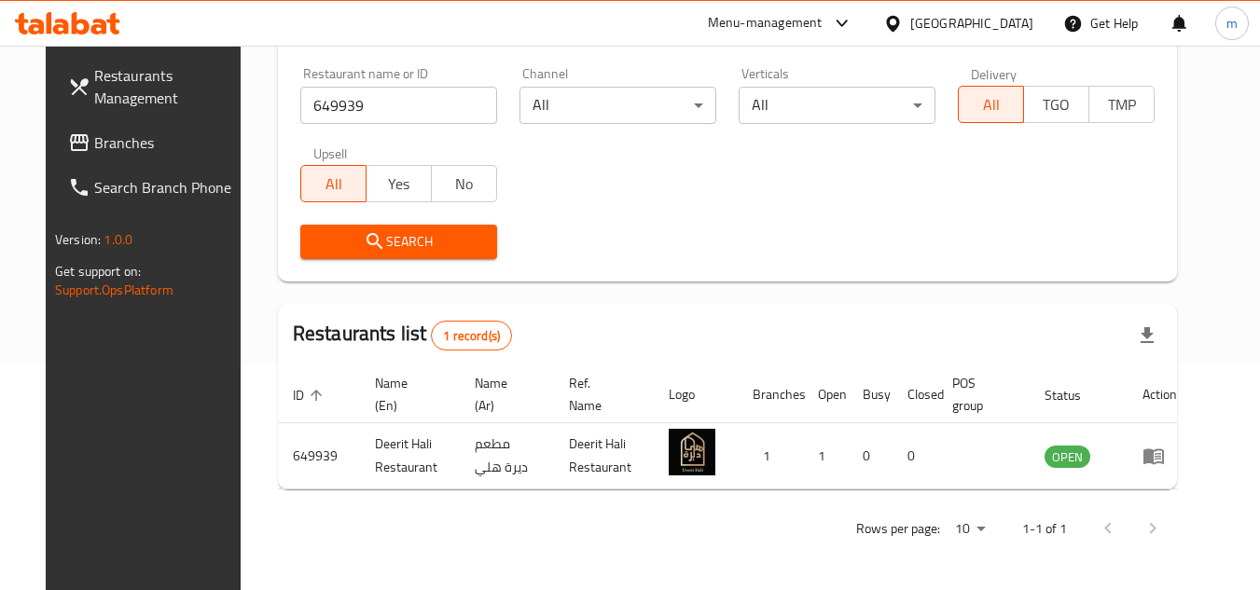 This screenshot has height=590, width=1260. Describe the element at coordinates (1122, 104) in the screenshot. I see `span: TMP` at that location.